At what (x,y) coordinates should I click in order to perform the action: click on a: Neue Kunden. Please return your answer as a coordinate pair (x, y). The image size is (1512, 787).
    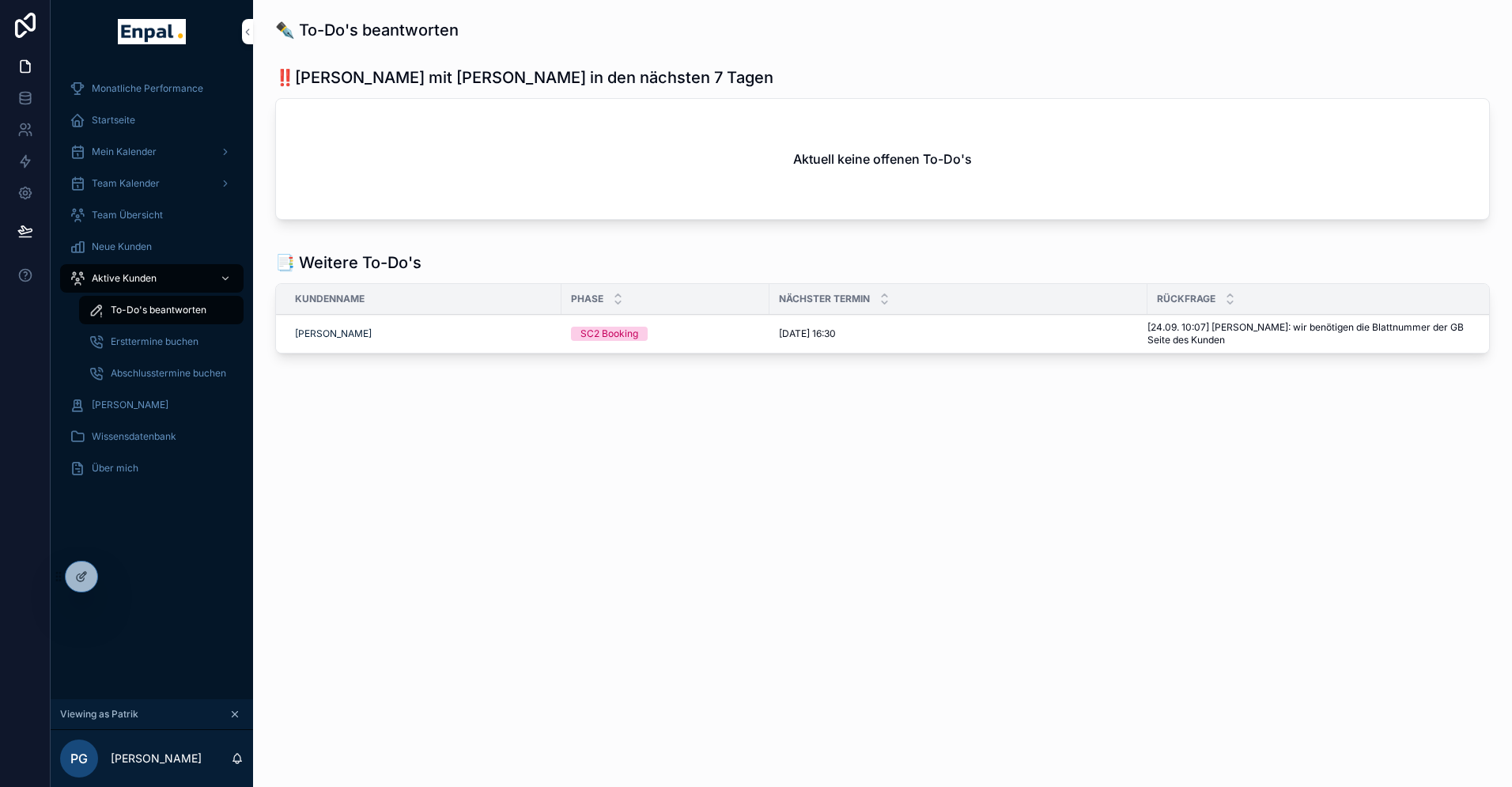
    Looking at the image, I should click on (152, 247).